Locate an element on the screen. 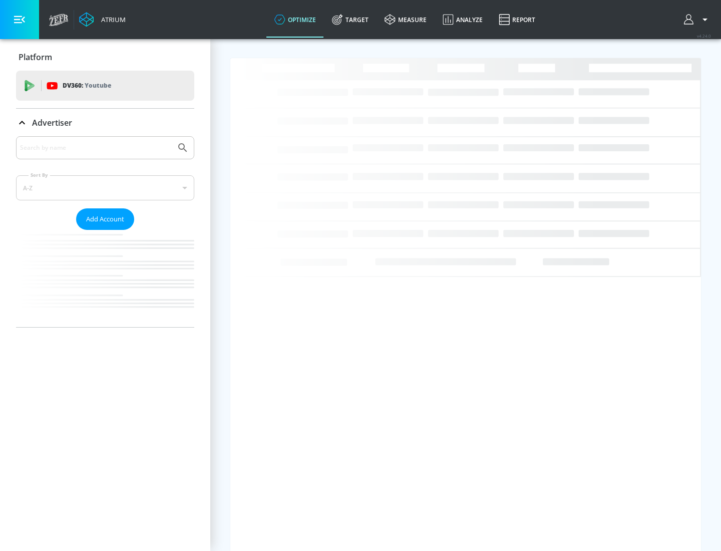 The height and width of the screenshot is (551, 721). div: Platform is located at coordinates (105, 57).